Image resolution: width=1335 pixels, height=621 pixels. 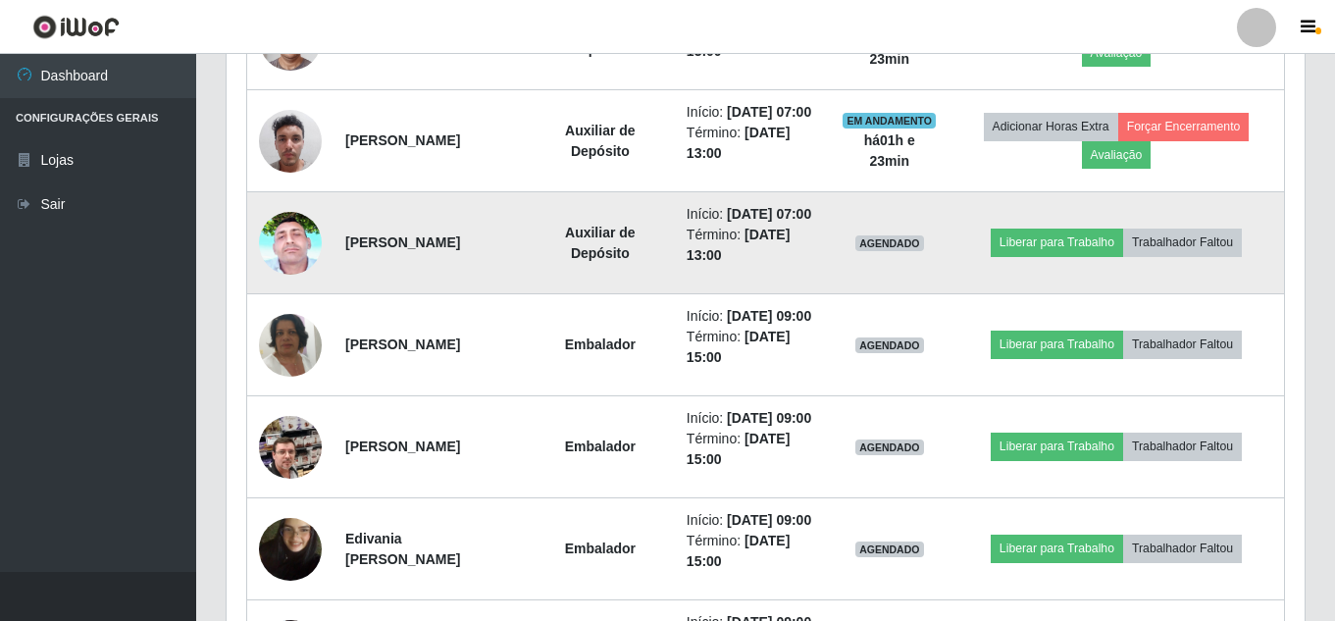 What do you see at coordinates (1051, 127) in the screenshot?
I see `button: Adicionar Horas Extra` at bounding box center [1051, 127].